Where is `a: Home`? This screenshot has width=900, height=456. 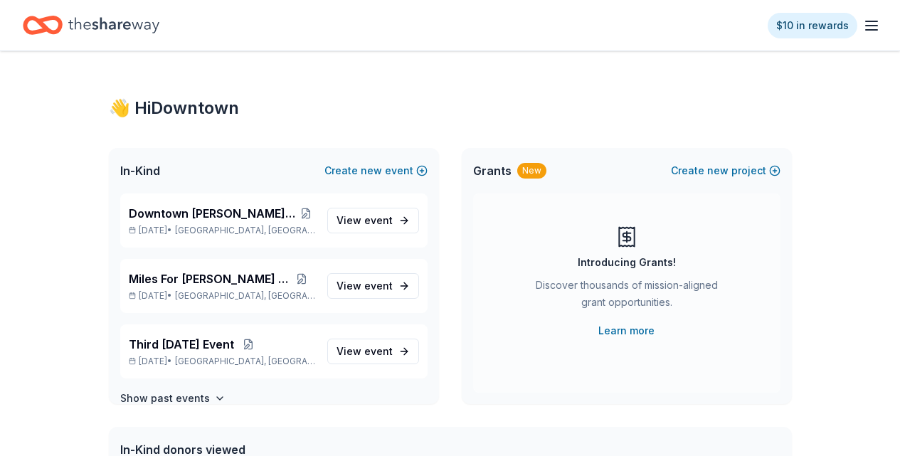 a: Home is located at coordinates (91, 25).